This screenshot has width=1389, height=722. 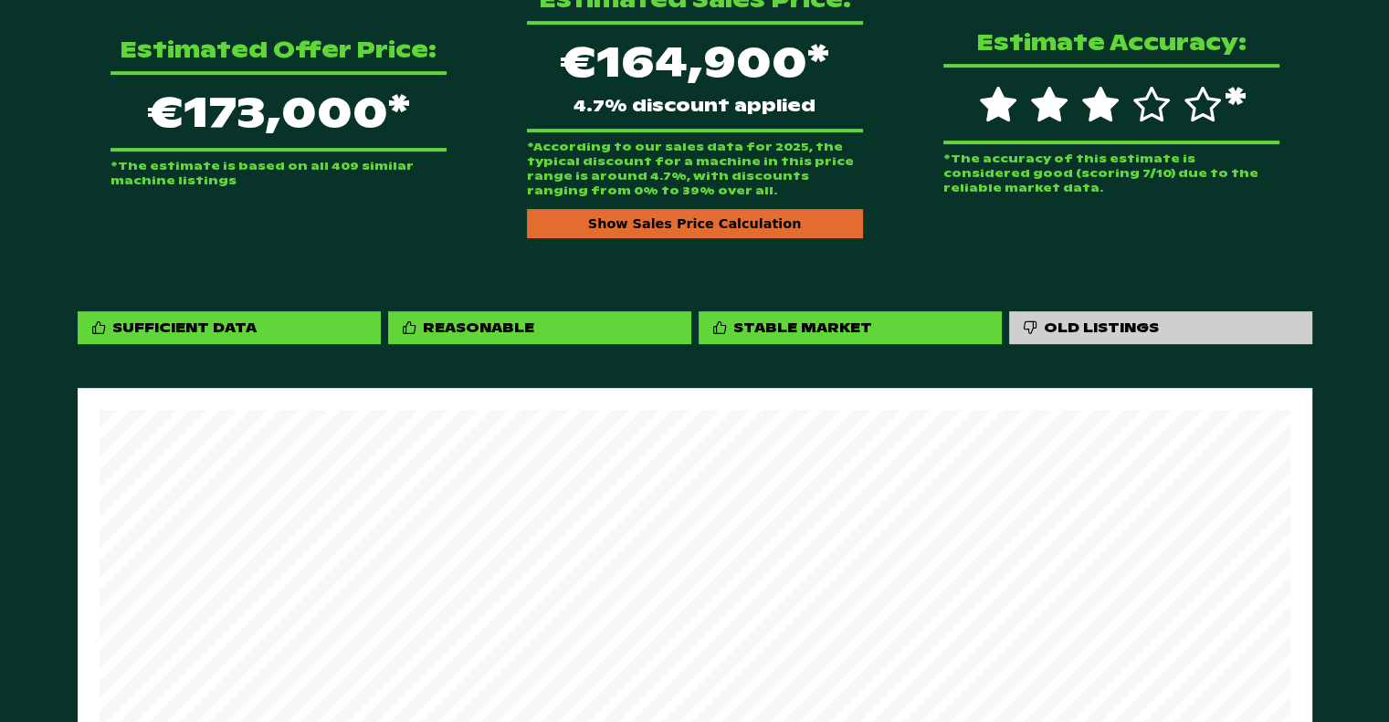 I want to click on p: €173,000*, so click(x=279, y=111).